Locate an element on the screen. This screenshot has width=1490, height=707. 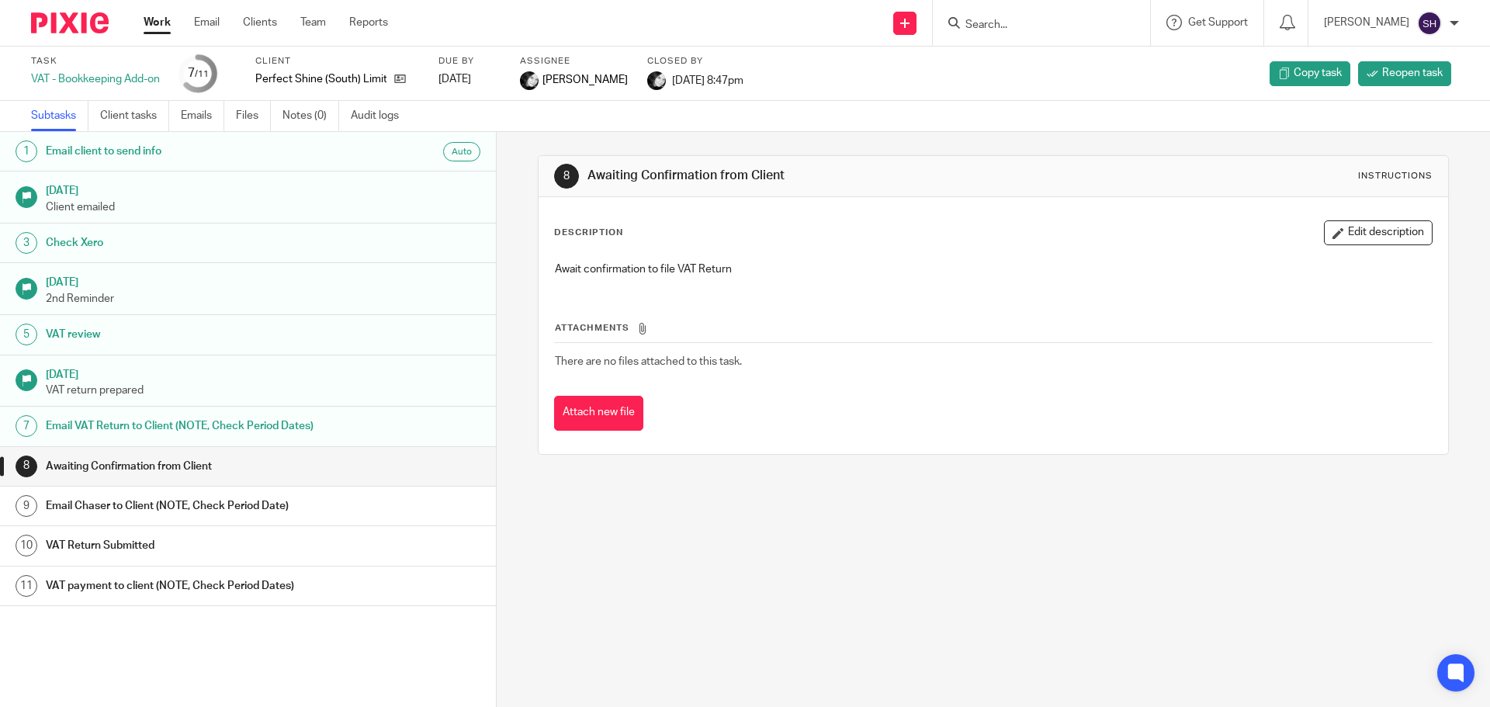
div: 10 is located at coordinates (26, 546).